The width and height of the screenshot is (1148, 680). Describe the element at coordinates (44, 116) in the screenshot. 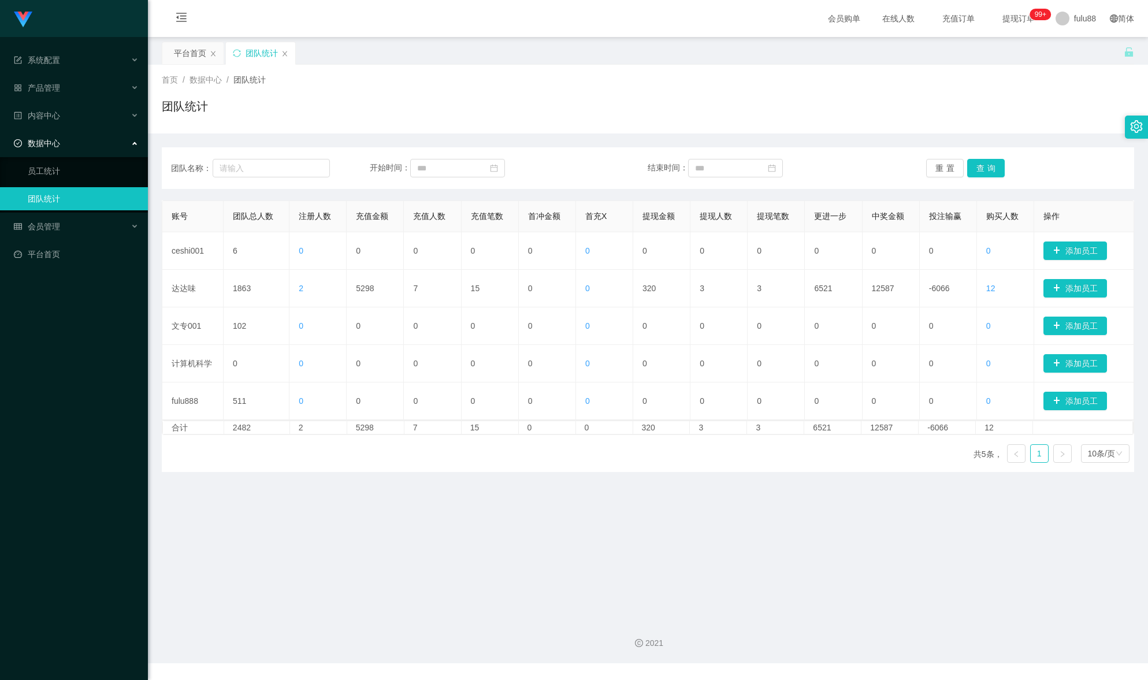

I see `font: 内容中心` at that location.